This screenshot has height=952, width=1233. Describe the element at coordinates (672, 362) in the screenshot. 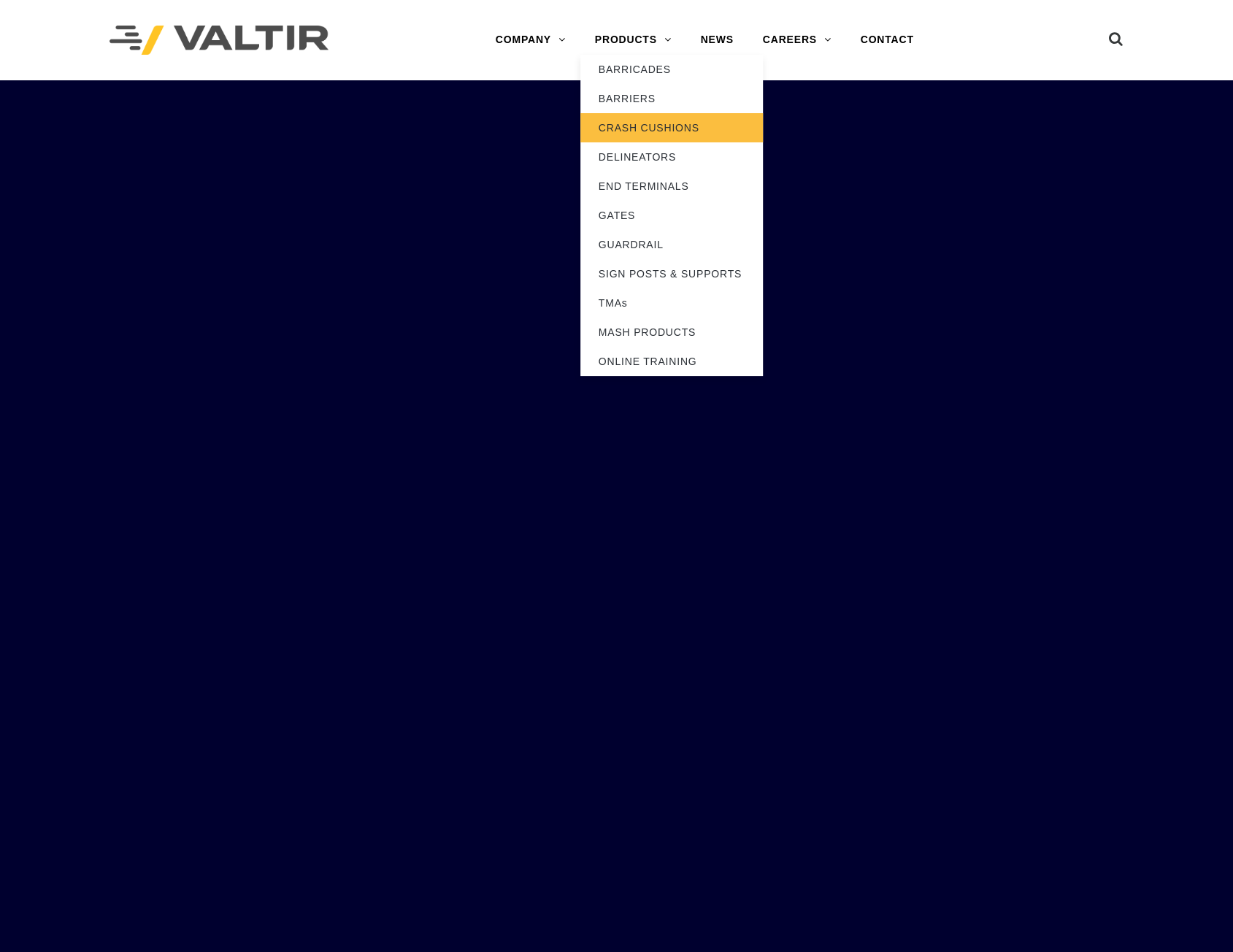

I see `a: ONLINE TRAINING` at that location.